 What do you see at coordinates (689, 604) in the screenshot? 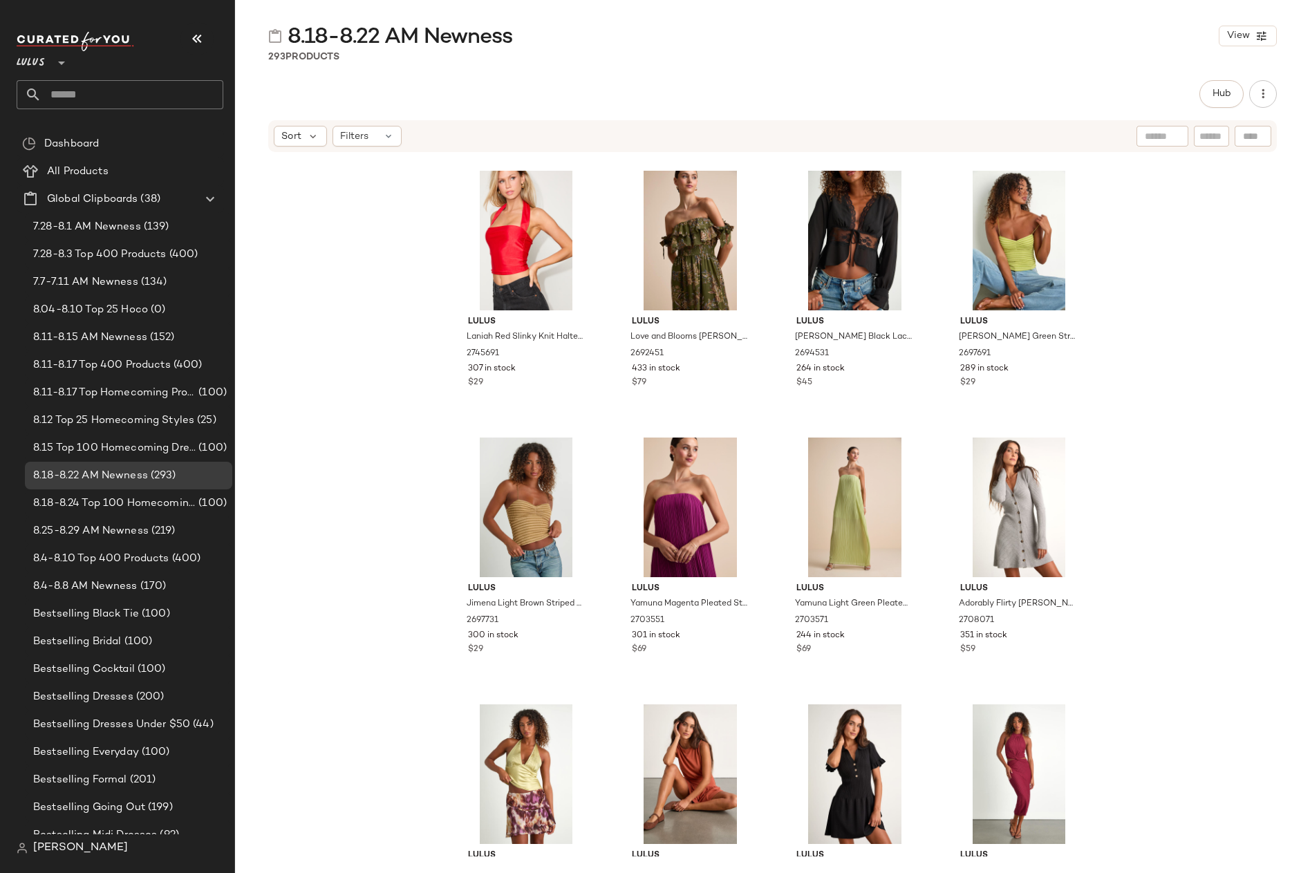
I see `span: Yamuna Magenta Pleated Strapless Maxi Dress` at bounding box center [689, 604].